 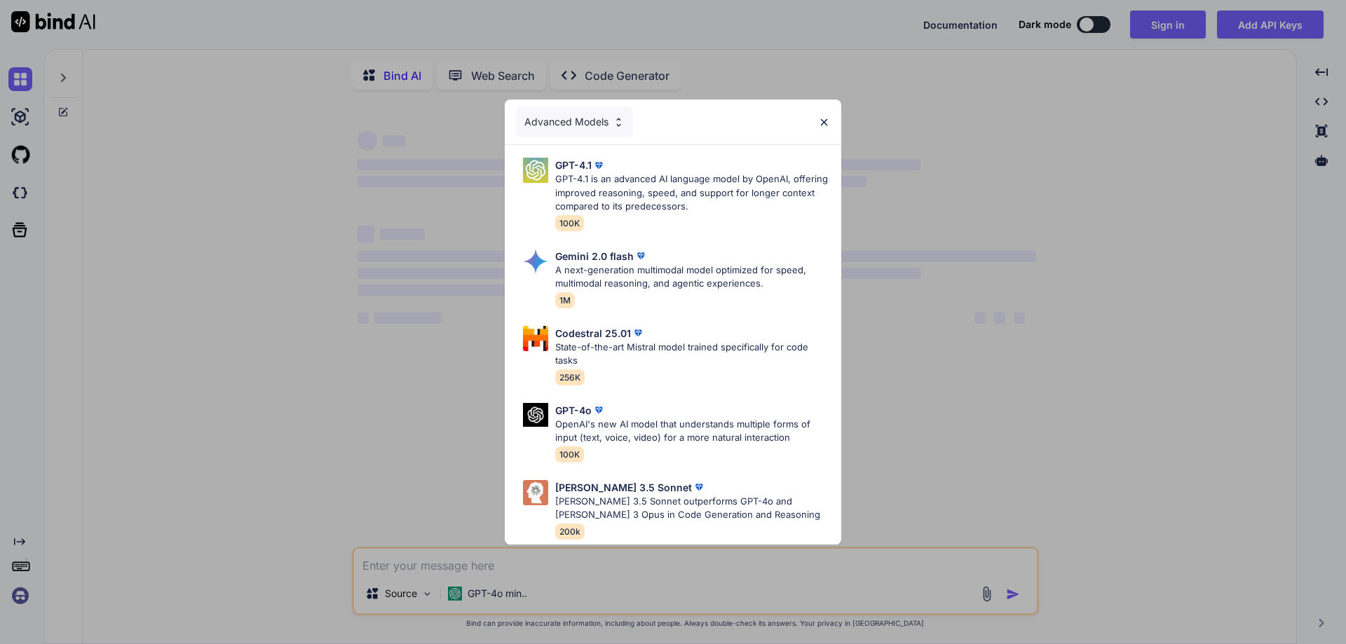 What do you see at coordinates (570, 377) in the screenshot?
I see `span: 256K` at bounding box center [570, 377].